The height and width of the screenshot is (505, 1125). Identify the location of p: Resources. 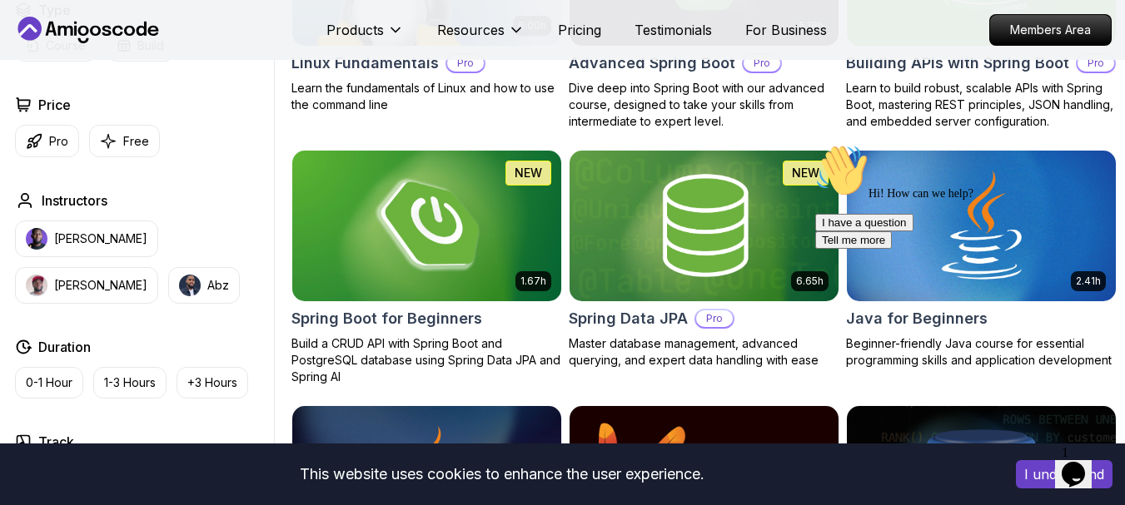
(470, 30).